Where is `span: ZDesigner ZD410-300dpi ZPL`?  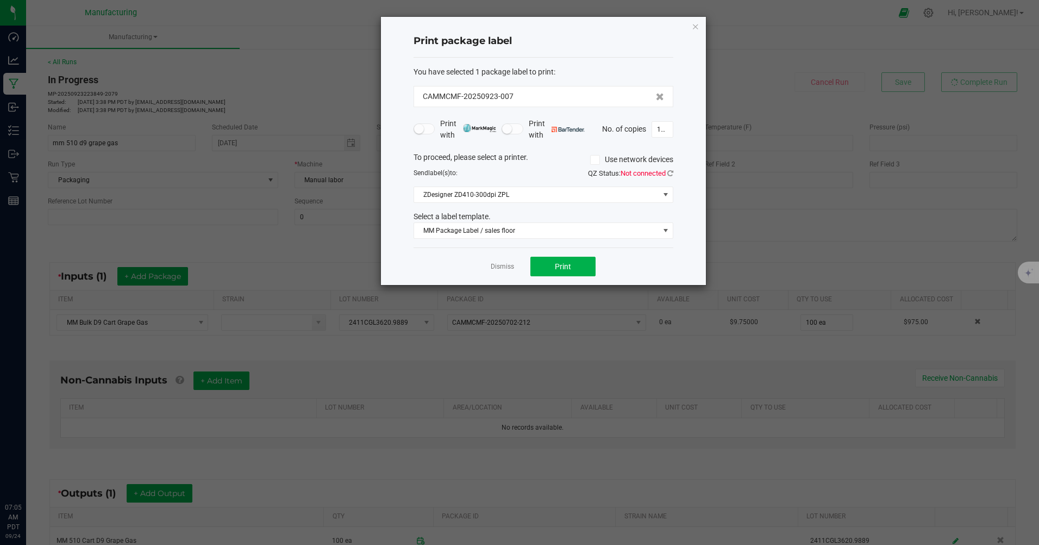 span: ZDesigner ZD410-300dpi ZPL is located at coordinates (536, 195).